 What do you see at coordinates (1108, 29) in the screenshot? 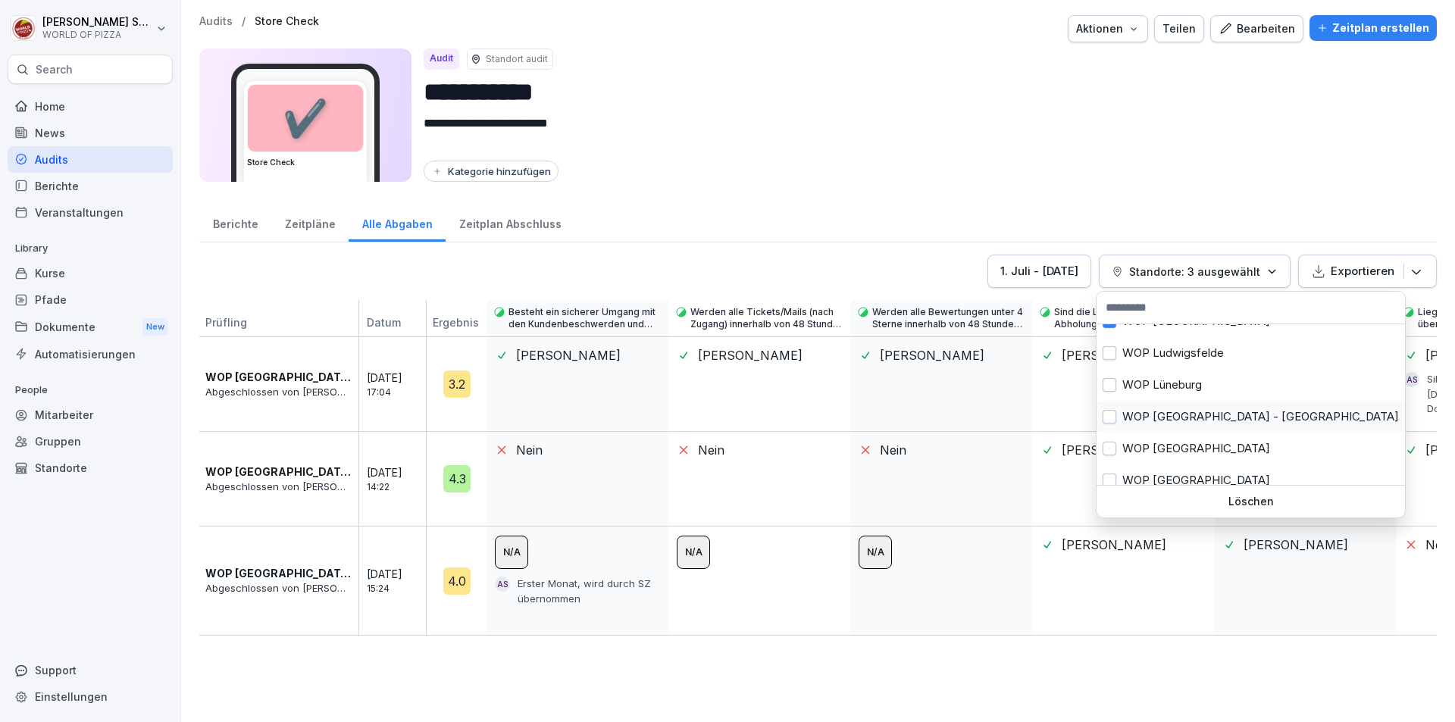
I see `div: Aktionen` at bounding box center [1108, 29].